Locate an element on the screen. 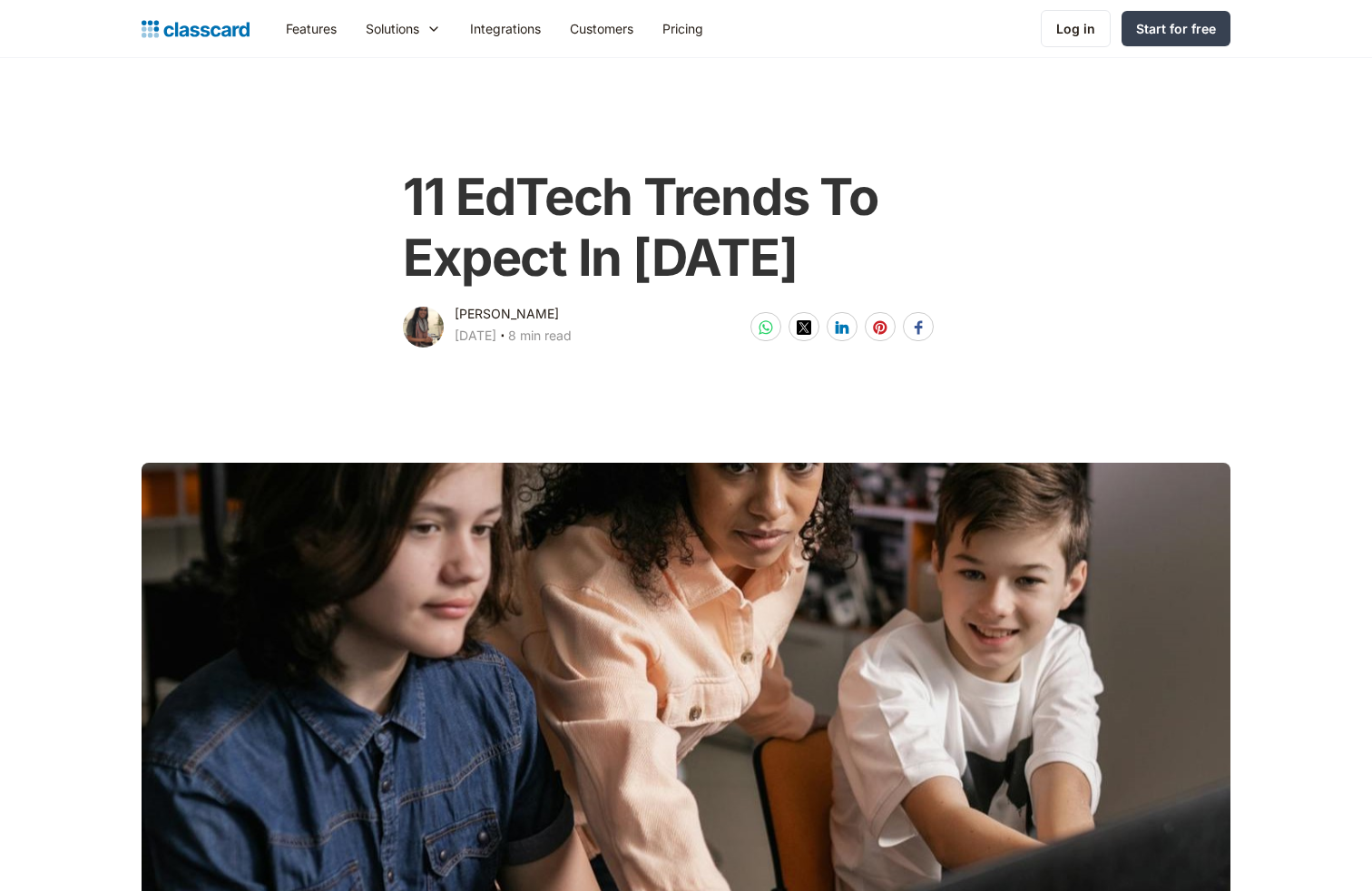 This screenshot has width=1372, height=891. img: twitter-white sharing button is located at coordinates (804, 328).